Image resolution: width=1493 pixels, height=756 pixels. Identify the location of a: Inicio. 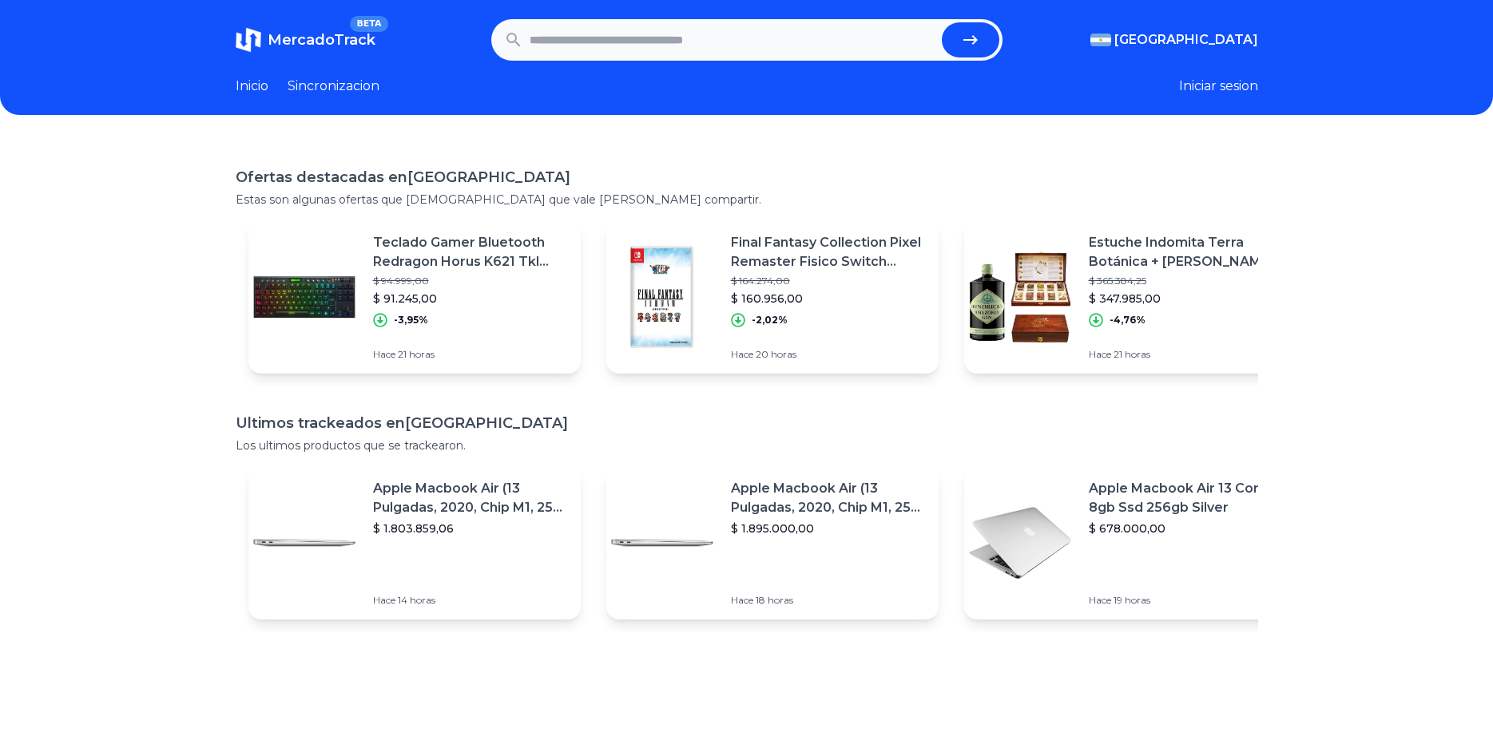
(252, 86).